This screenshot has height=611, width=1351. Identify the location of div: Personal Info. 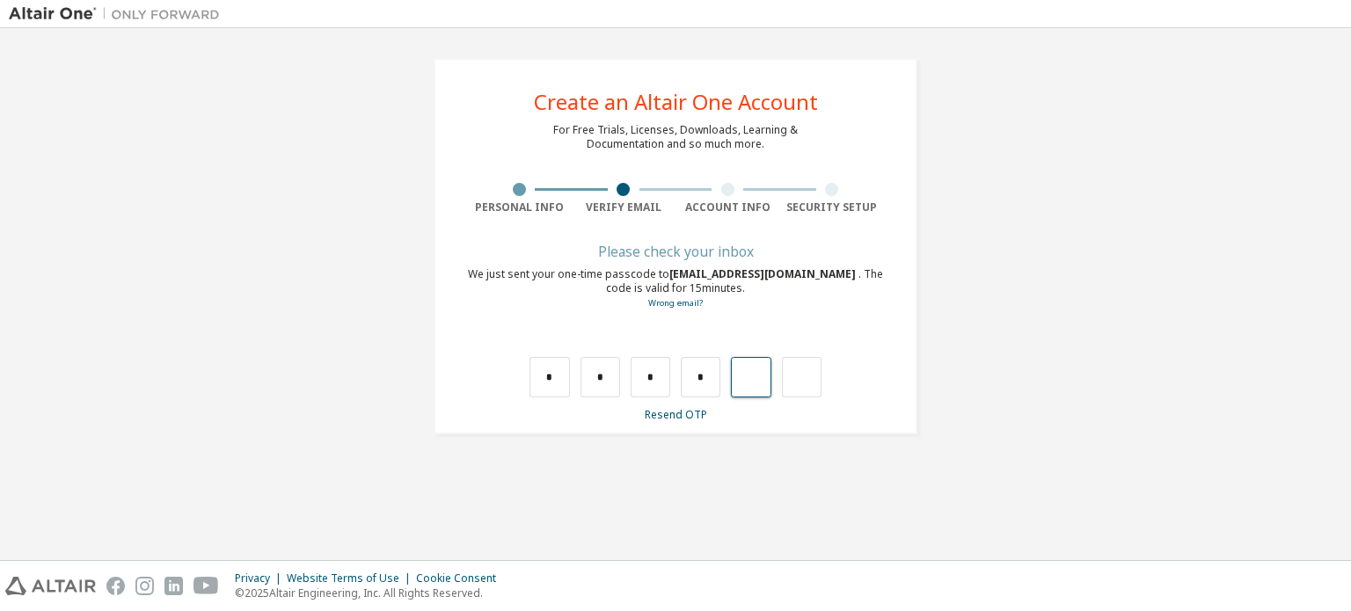
(519, 208).